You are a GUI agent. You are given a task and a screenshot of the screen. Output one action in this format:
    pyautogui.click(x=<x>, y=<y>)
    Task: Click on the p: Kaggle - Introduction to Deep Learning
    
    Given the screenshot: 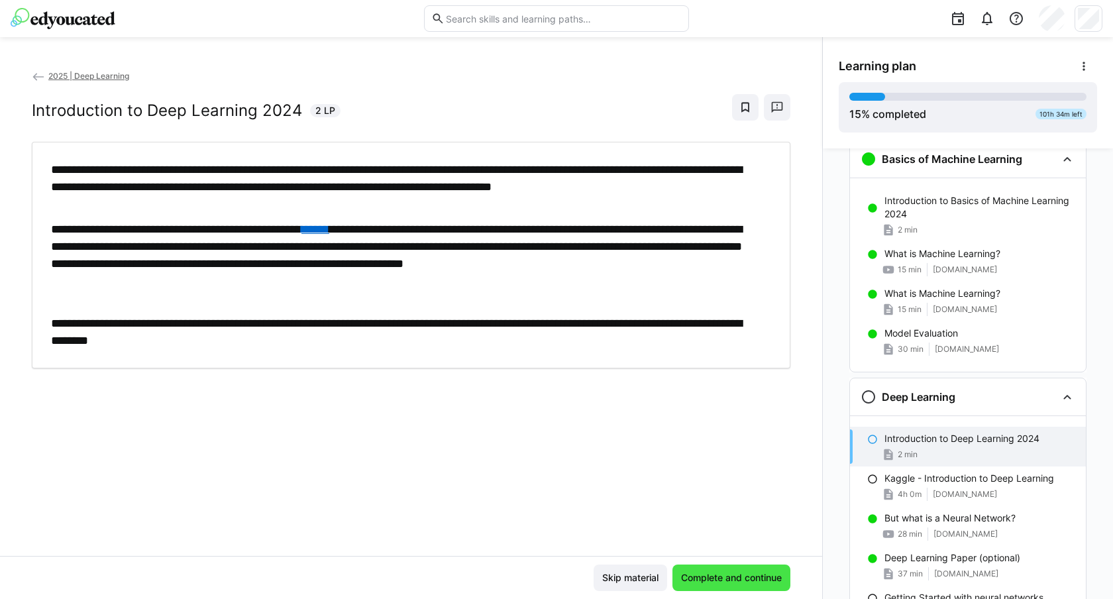 What is the action you would take?
    pyautogui.click(x=970, y=479)
    